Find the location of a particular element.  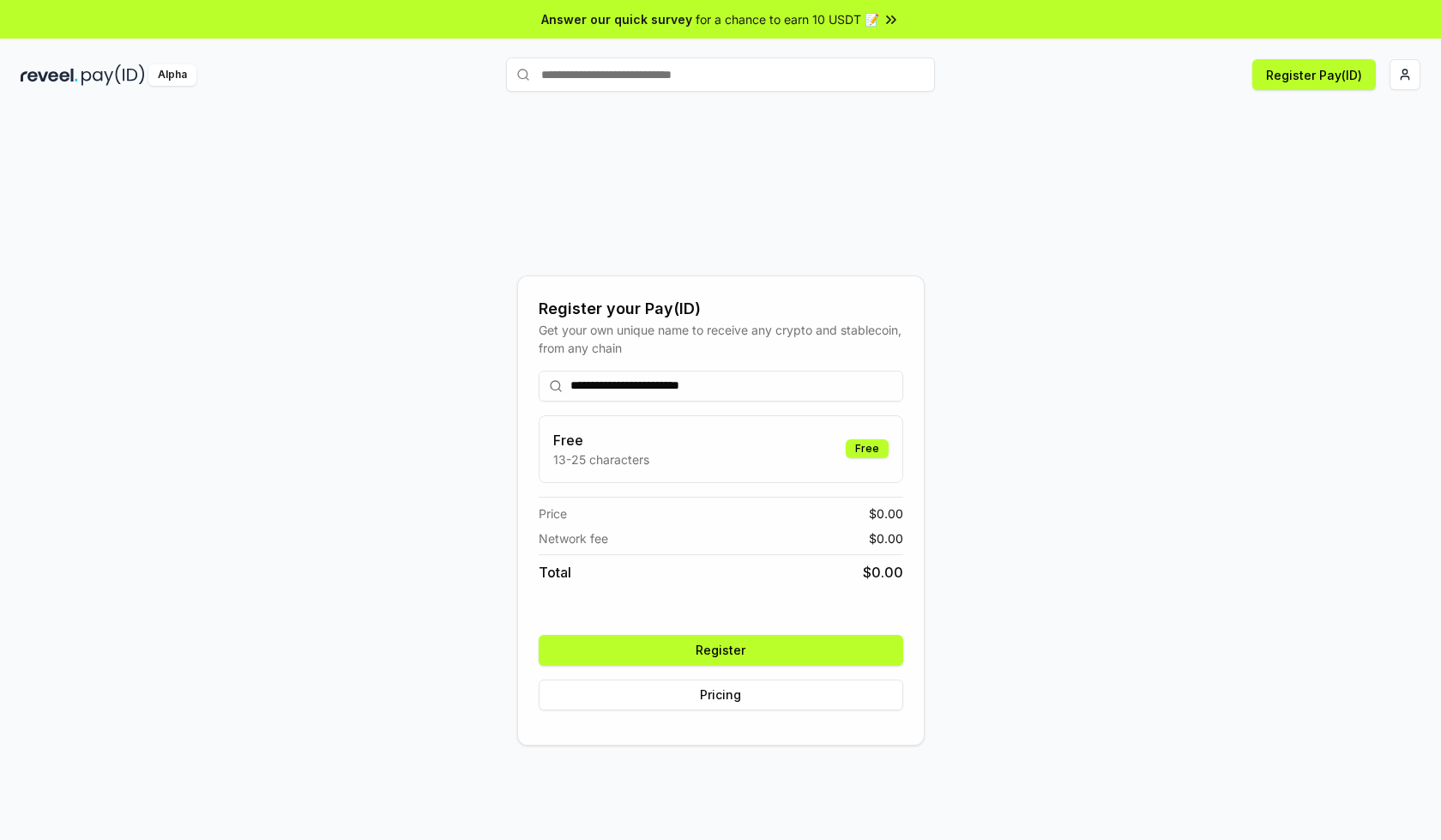

div: Get your own unique name to receive any crypto and stablecoin, from any chain is located at coordinates (720, 339).